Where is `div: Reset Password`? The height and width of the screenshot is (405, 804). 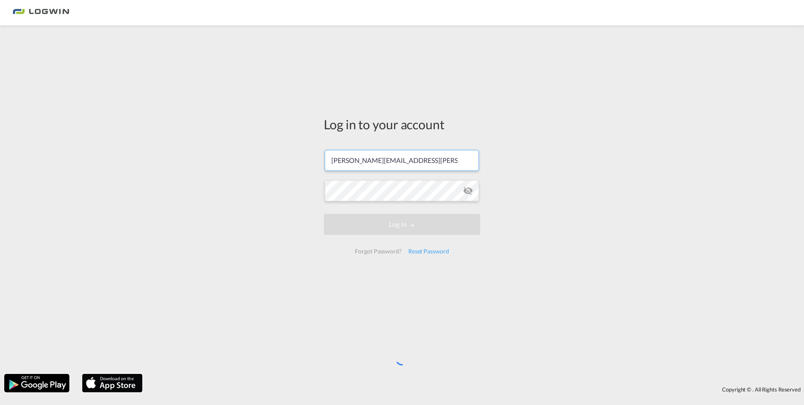 div: Reset Password is located at coordinates (429, 251).